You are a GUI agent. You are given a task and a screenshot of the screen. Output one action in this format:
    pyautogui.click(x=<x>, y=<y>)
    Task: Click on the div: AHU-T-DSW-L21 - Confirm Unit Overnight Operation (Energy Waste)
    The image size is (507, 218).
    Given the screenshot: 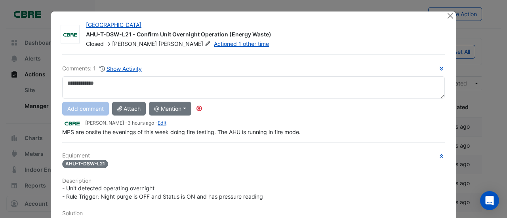 What is the action you would take?
    pyautogui.click(x=262, y=35)
    